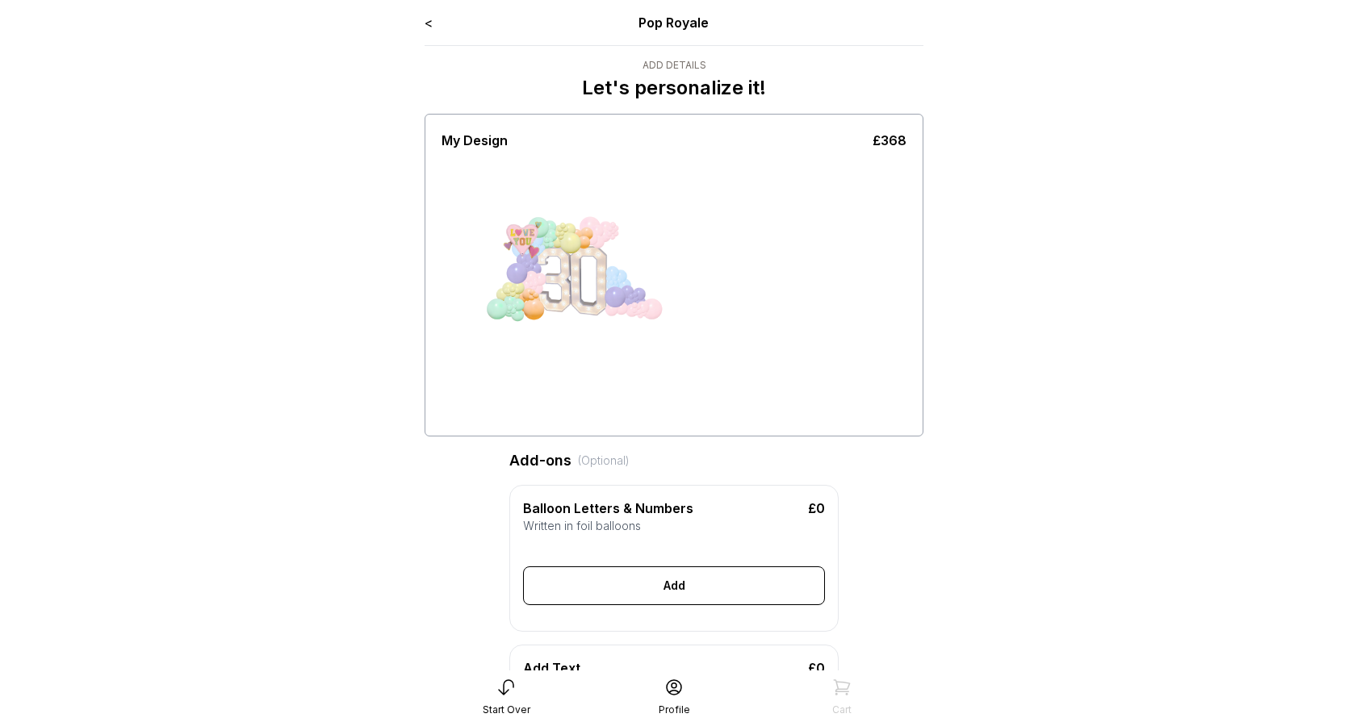  I want to click on p: Let's personalize it!, so click(674, 88).